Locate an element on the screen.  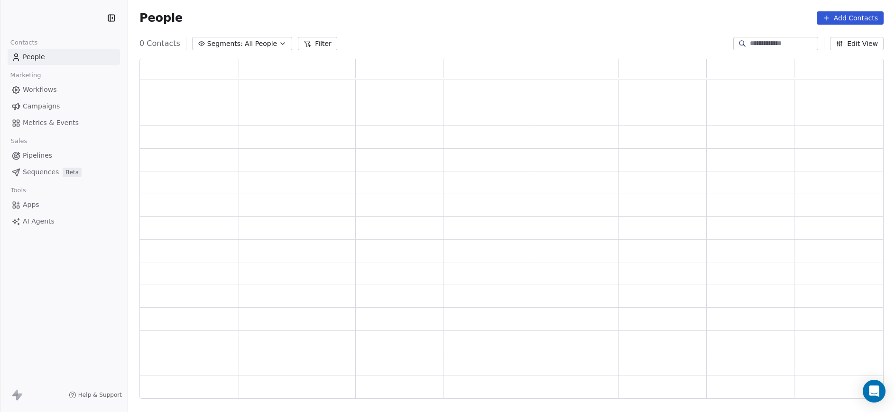
div: Open Intercom Messenger is located at coordinates (874, 392).